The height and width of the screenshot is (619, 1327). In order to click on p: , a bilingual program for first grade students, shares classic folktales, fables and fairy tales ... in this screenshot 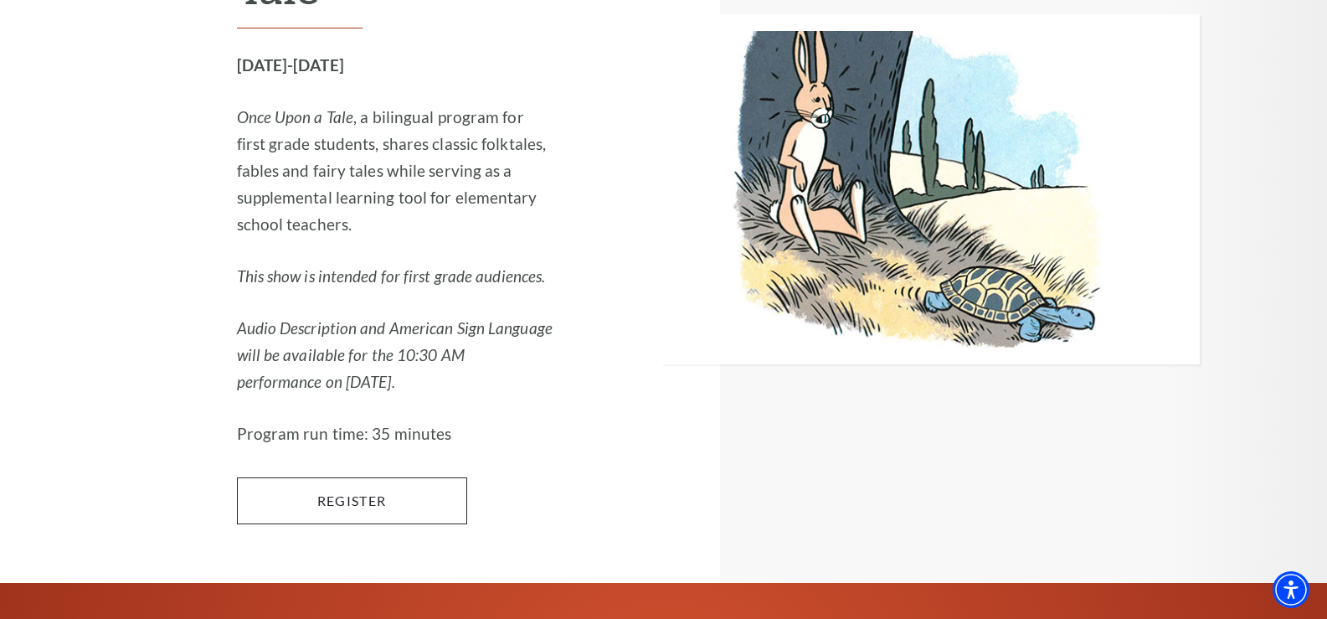, I will do `click(395, 171)`.